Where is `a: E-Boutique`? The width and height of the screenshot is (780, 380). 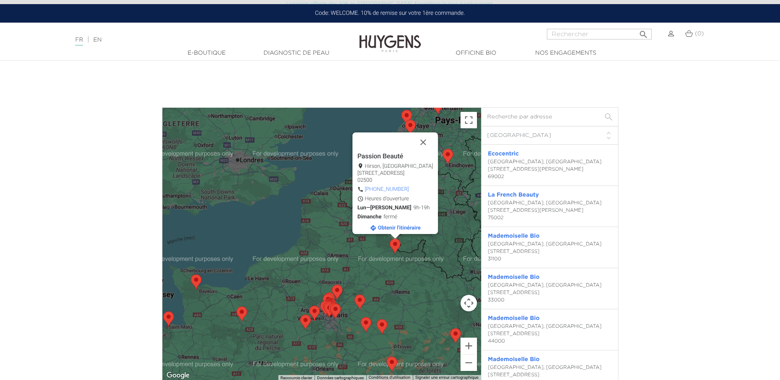 a: E-Boutique is located at coordinates (207, 53).